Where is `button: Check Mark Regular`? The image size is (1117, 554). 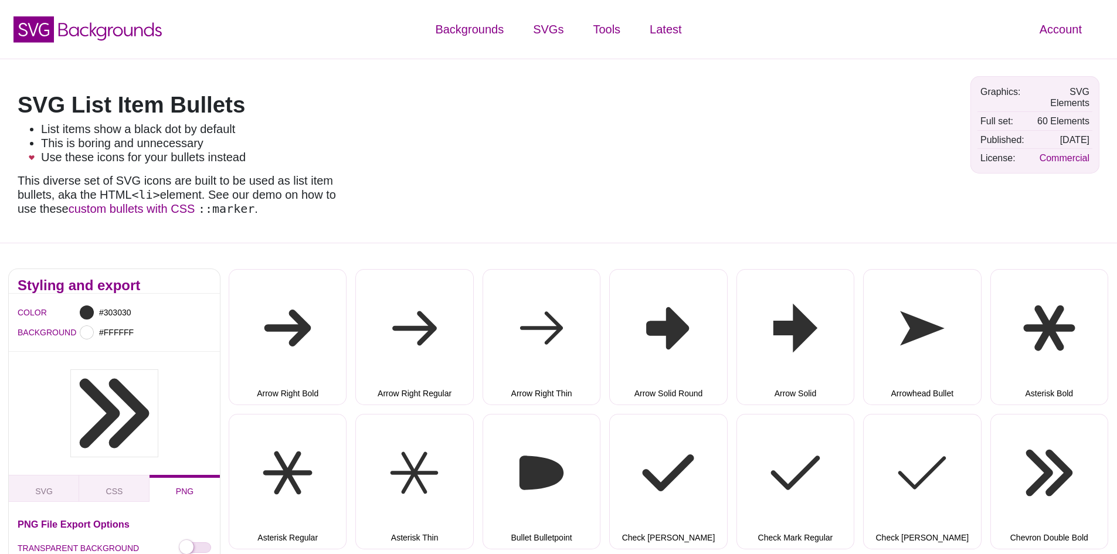 button: Check Mark Regular is located at coordinates (795, 481).